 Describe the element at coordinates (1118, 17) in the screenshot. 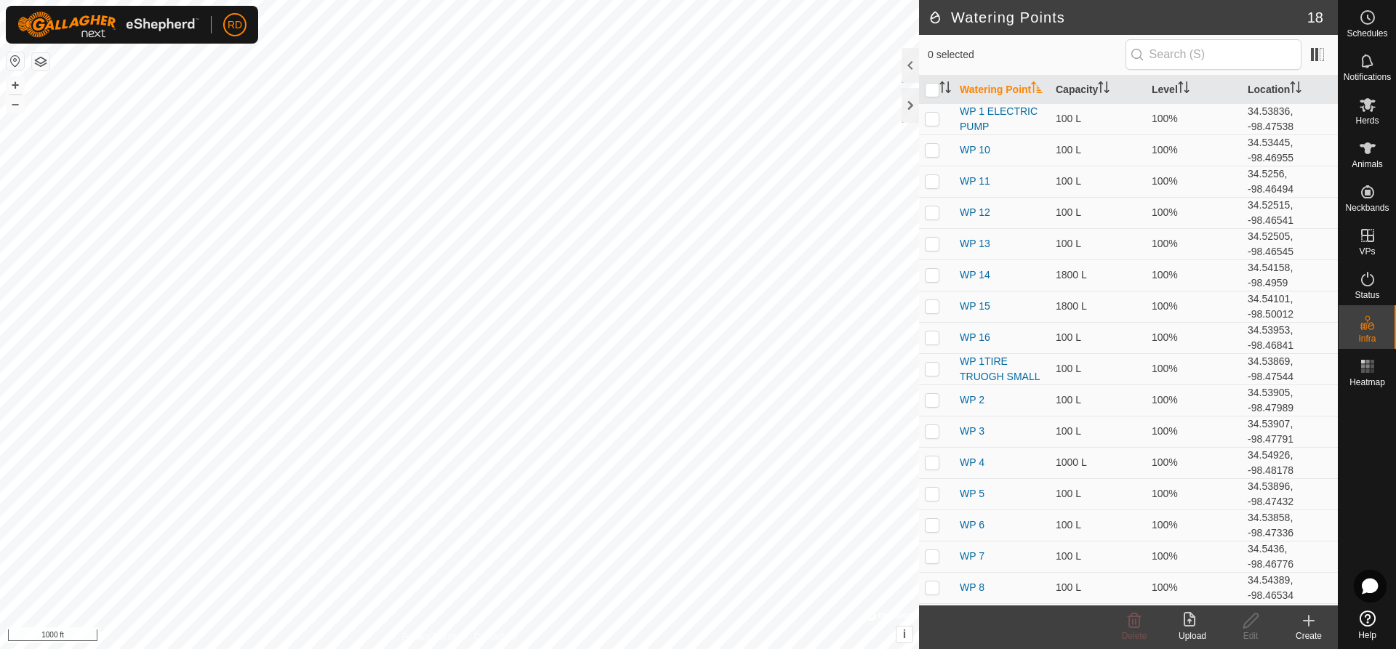

I see `h2: Watering Points` at that location.